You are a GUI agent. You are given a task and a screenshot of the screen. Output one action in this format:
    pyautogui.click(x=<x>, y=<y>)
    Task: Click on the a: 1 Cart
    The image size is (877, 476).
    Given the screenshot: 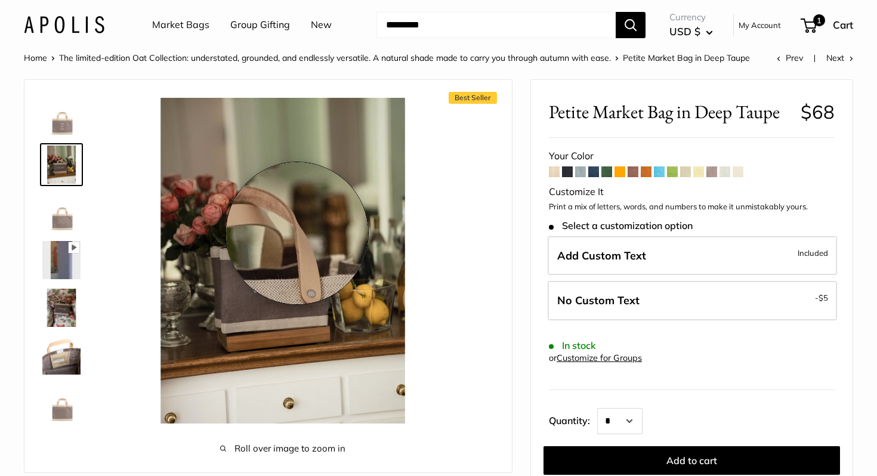 What is the action you would take?
    pyautogui.click(x=827, y=25)
    